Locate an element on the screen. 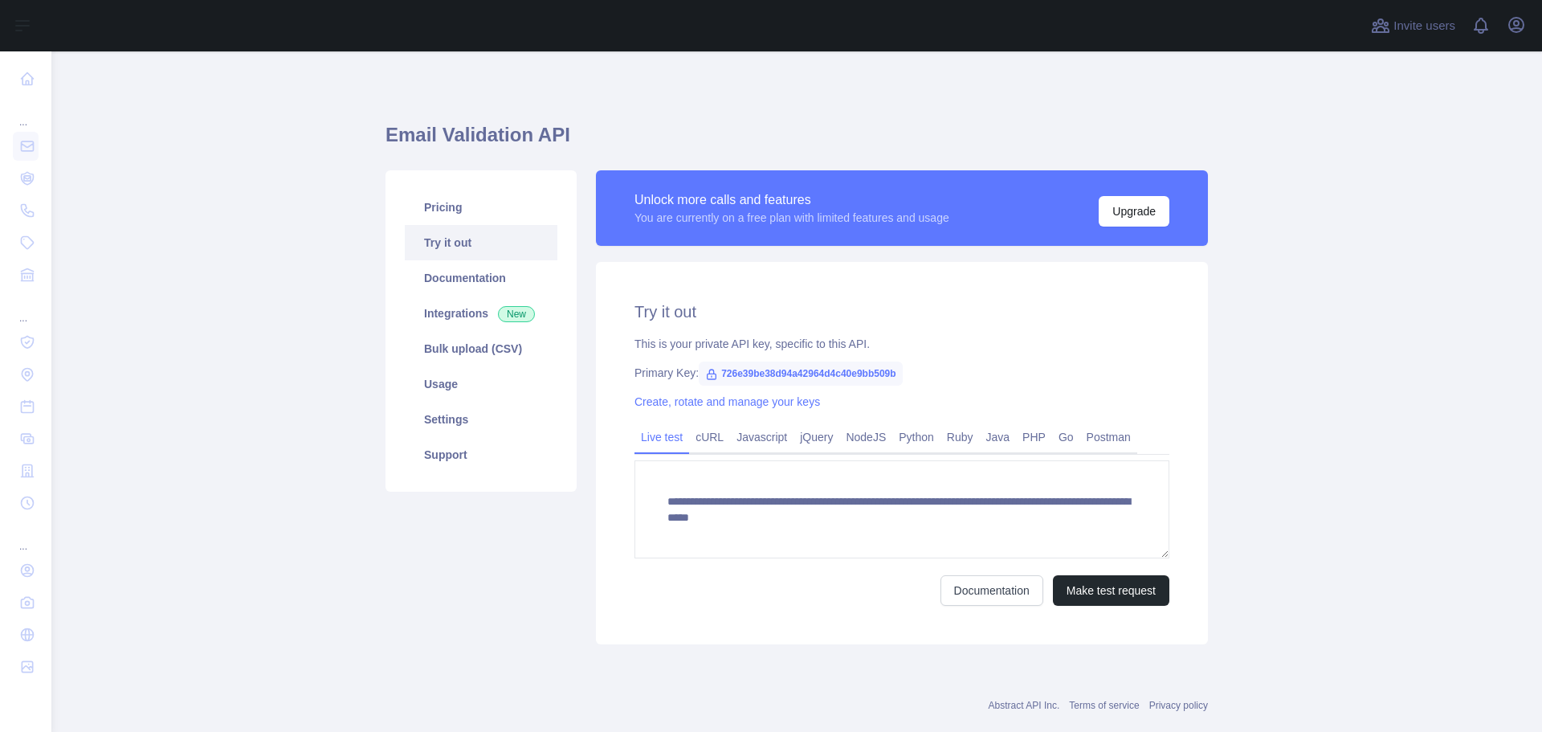  a: Privacy policy is located at coordinates (1178, 705).